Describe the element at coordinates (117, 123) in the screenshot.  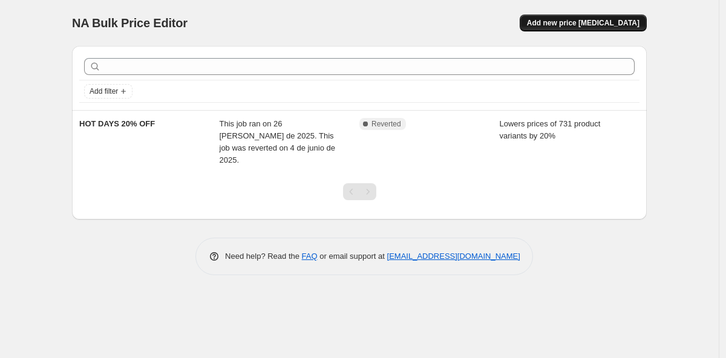
I see `span: HOT DAYS 20% OFF` at that location.